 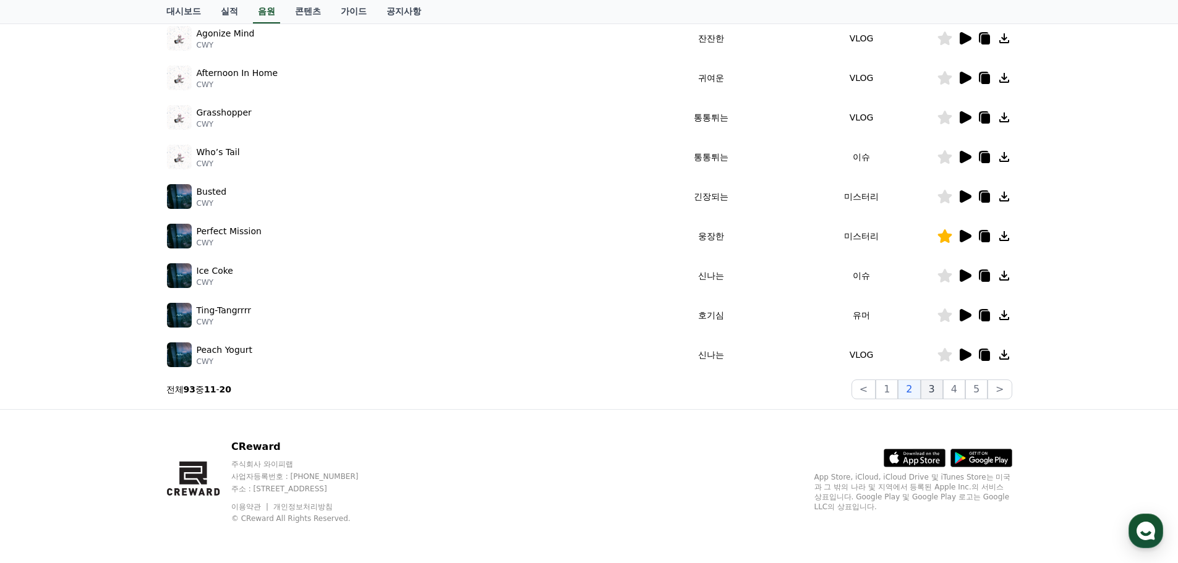 I want to click on span: 대화, so click(x=121, y=416).